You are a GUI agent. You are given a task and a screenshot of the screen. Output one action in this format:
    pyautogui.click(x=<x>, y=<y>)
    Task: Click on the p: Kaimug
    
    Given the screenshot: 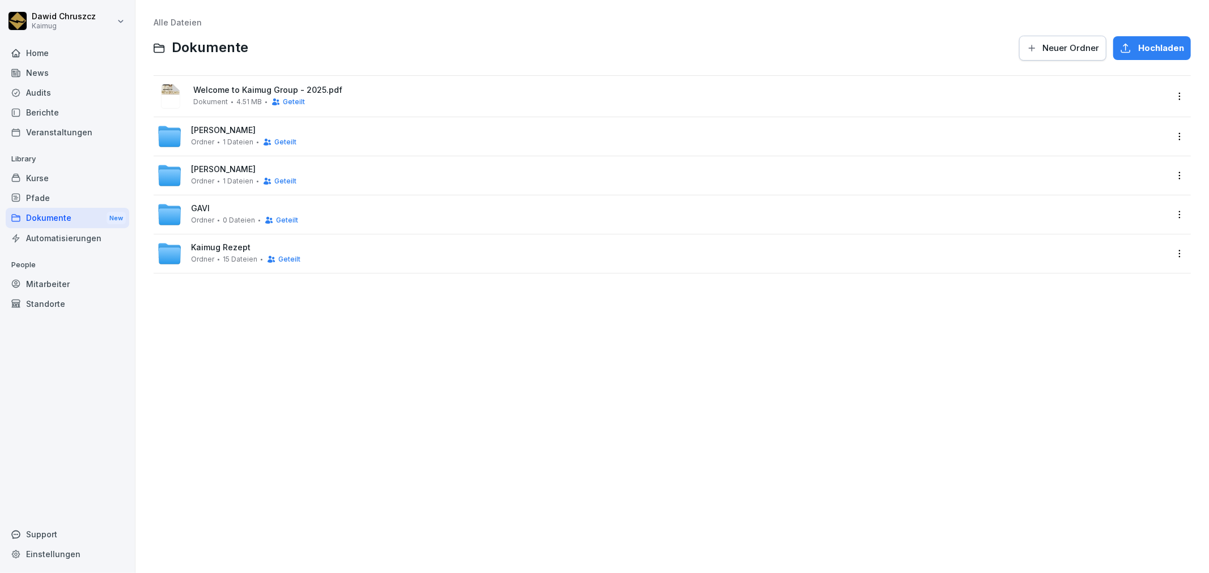 What is the action you would take?
    pyautogui.click(x=63, y=26)
    